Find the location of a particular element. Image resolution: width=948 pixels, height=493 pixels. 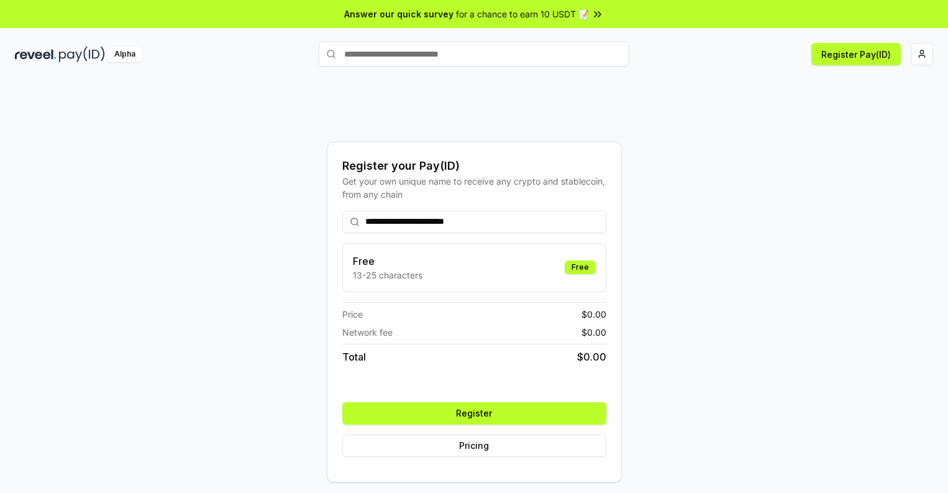

button: Register is located at coordinates (474, 413).